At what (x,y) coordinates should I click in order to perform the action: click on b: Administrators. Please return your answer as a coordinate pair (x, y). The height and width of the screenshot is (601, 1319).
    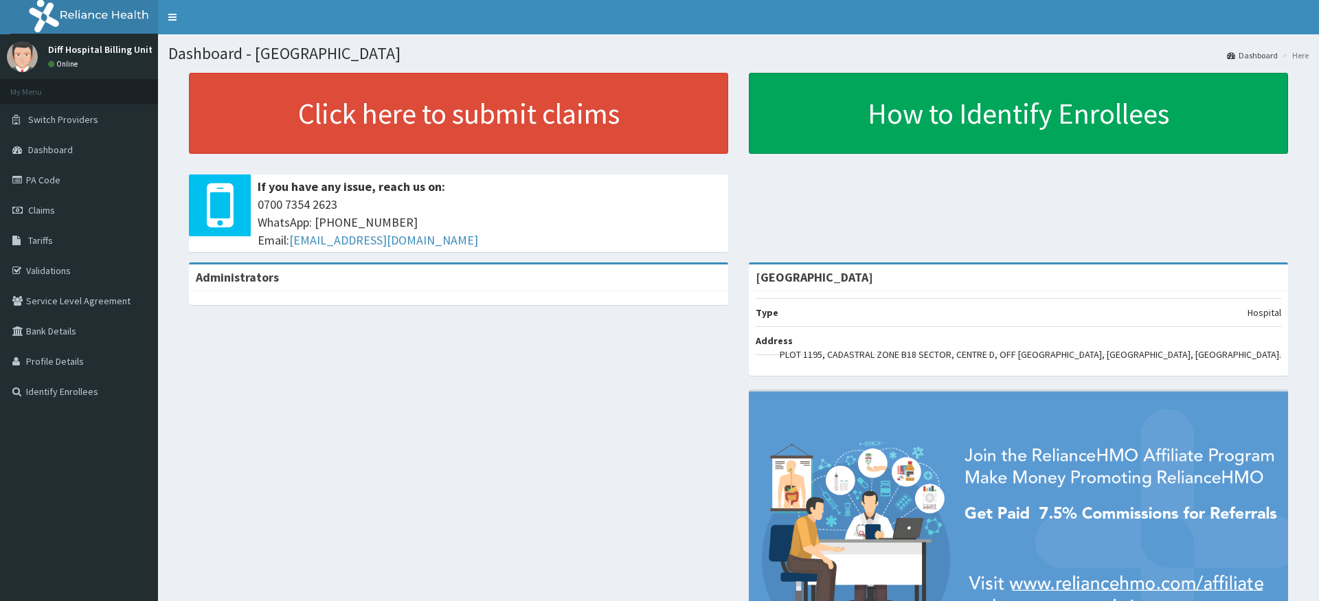
    Looking at the image, I should click on (237, 277).